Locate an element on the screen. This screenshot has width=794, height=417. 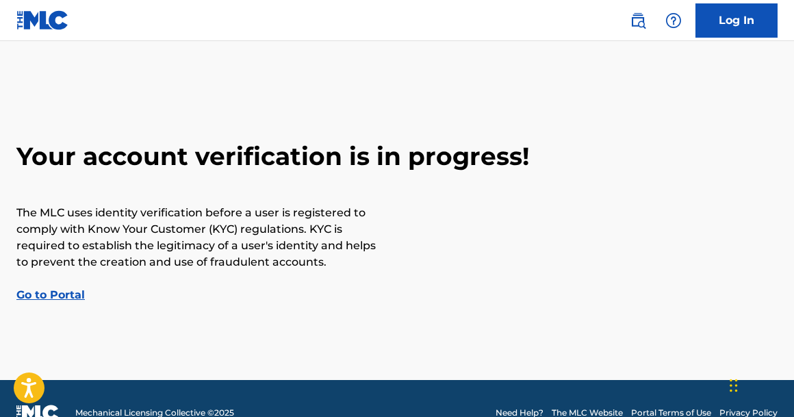
div: Help is located at coordinates (674, 21).